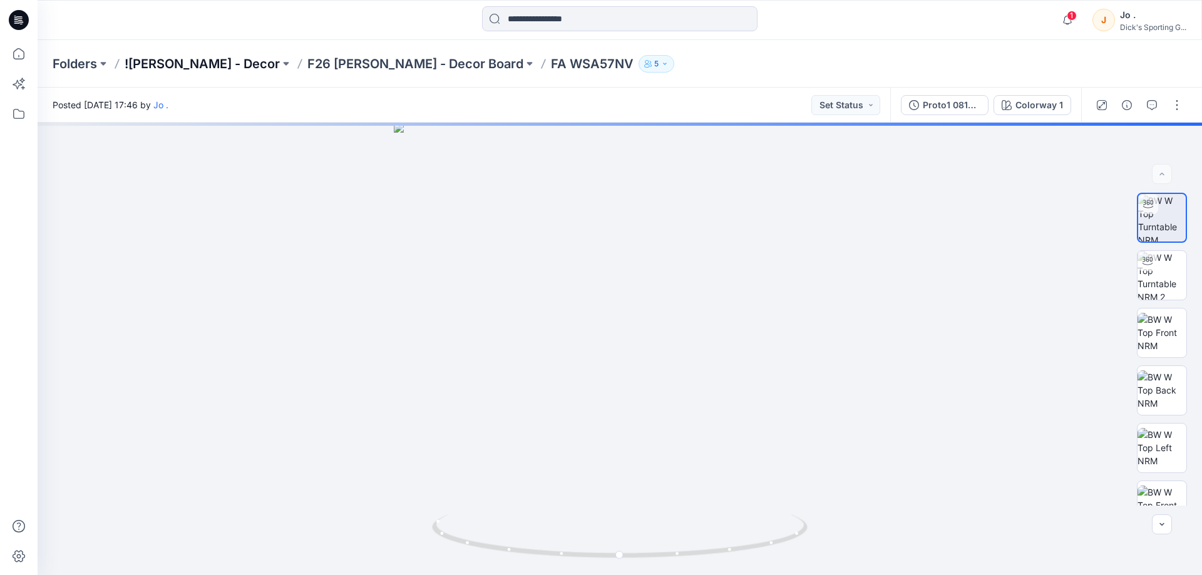 The image size is (1202, 575). What do you see at coordinates (1162, 275) in the screenshot?
I see `img: BW W Top Turntable NRM 2` at bounding box center [1162, 275].